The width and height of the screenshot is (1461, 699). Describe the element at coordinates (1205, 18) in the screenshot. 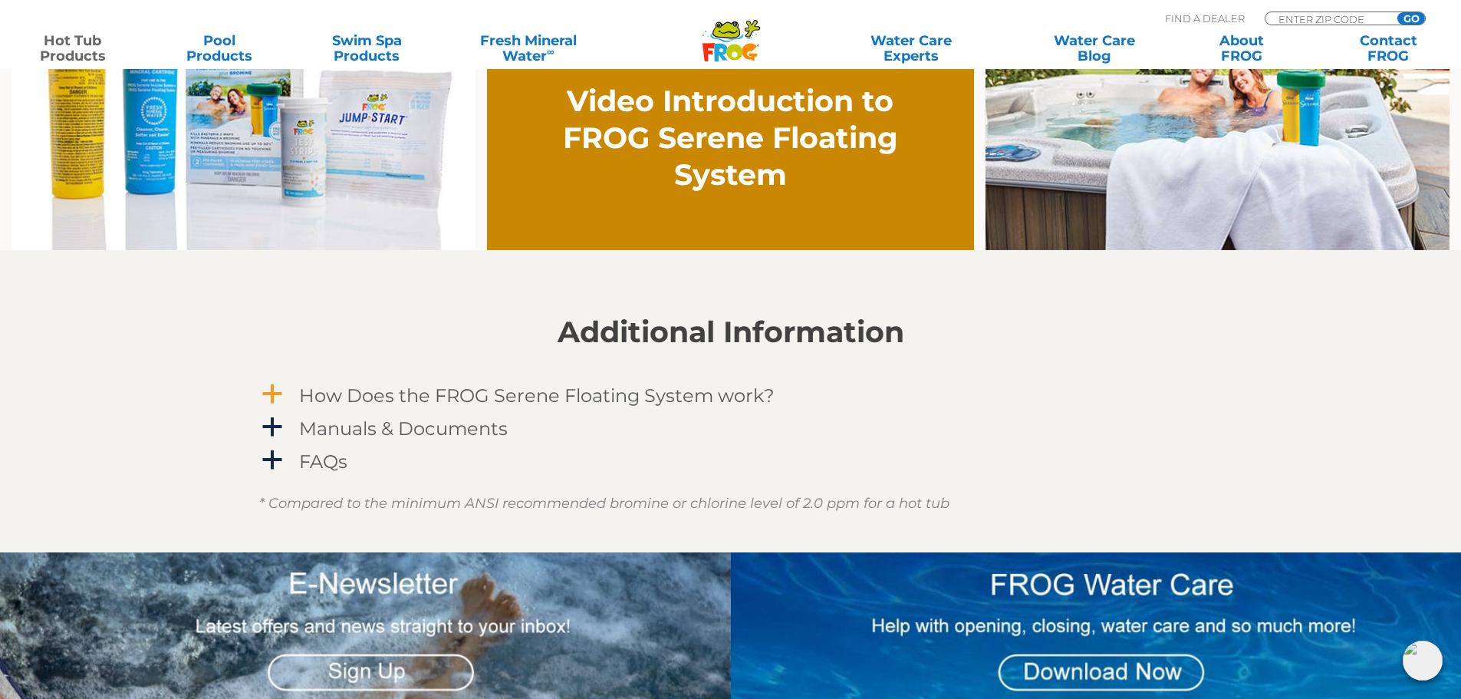

I see `p: Find A Dealer` at that location.